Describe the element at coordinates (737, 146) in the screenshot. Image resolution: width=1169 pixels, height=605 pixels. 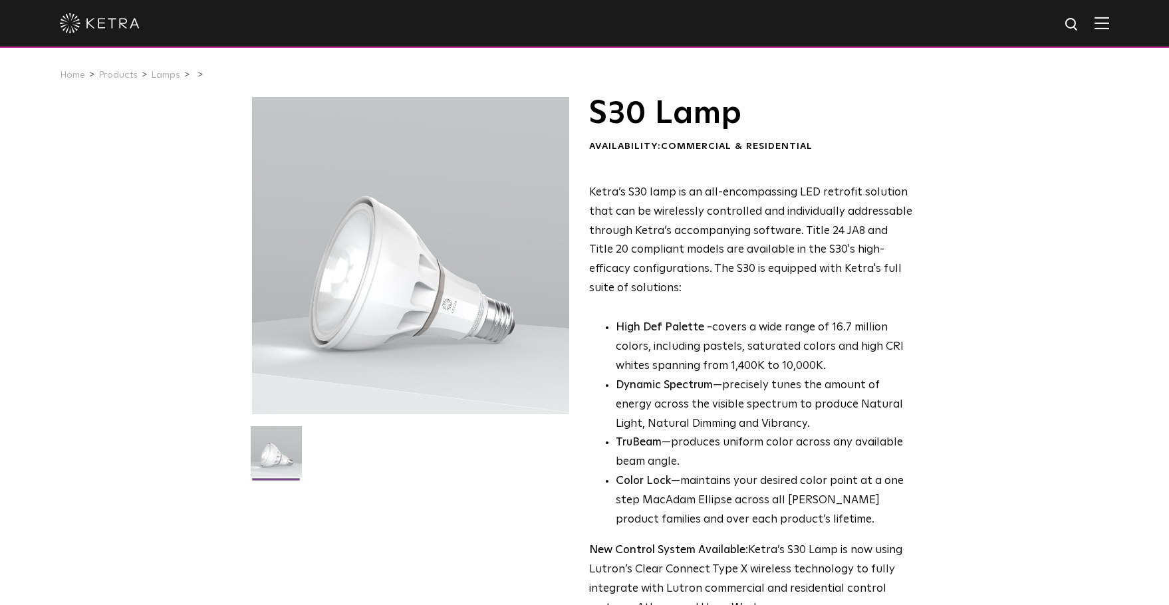
I see `span: Commercial & Residential` at that location.